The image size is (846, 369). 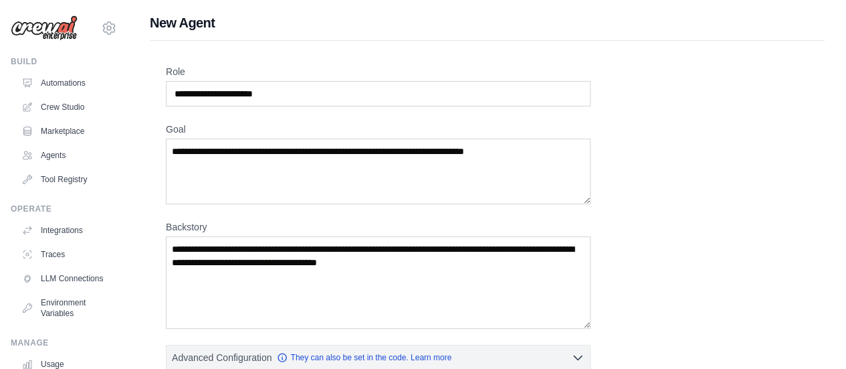 I want to click on h1: New Agent, so click(x=487, y=23).